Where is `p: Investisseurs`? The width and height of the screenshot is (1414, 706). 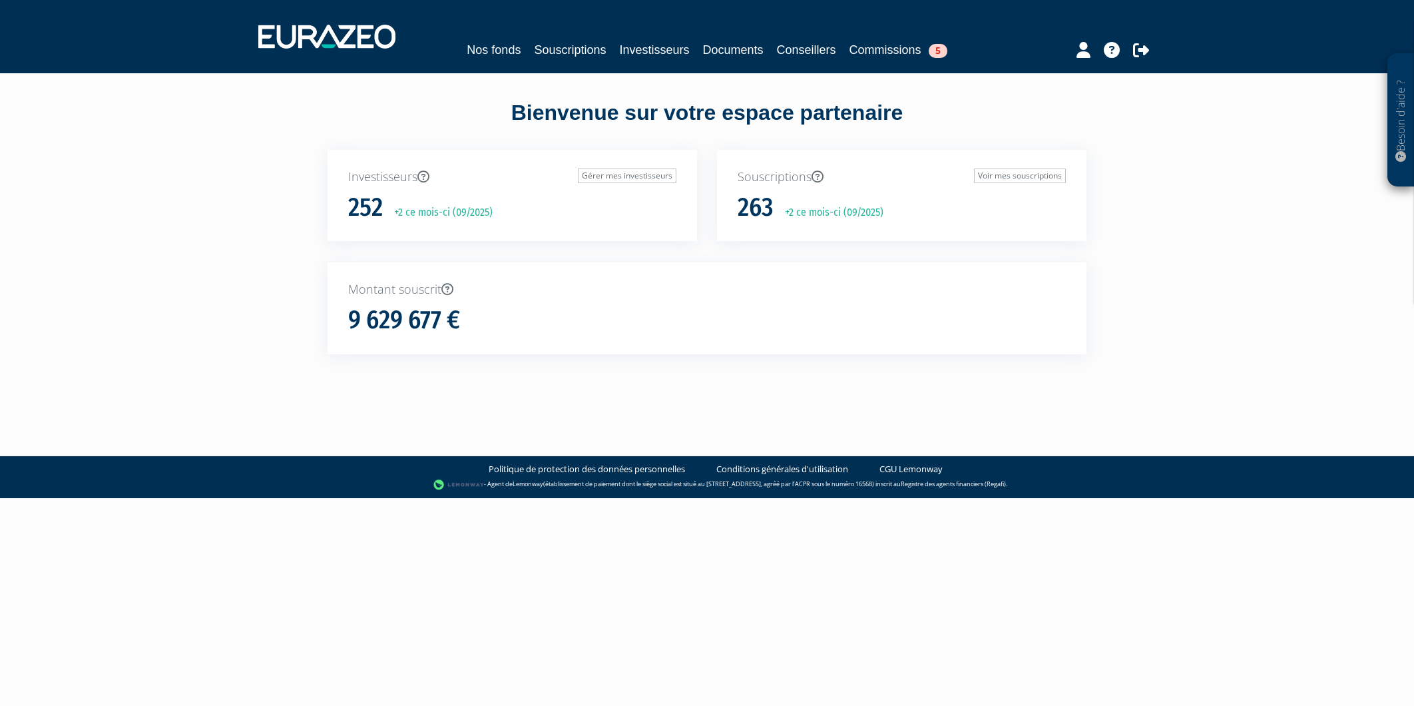 p: Investisseurs is located at coordinates (512, 177).